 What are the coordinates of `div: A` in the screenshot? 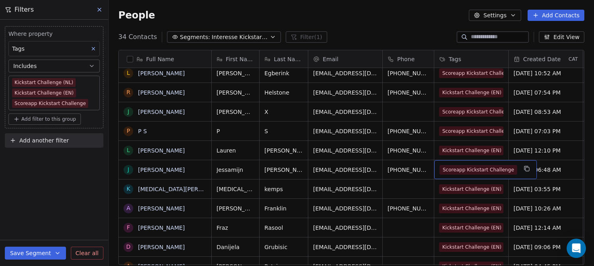 It's located at (128, 208).